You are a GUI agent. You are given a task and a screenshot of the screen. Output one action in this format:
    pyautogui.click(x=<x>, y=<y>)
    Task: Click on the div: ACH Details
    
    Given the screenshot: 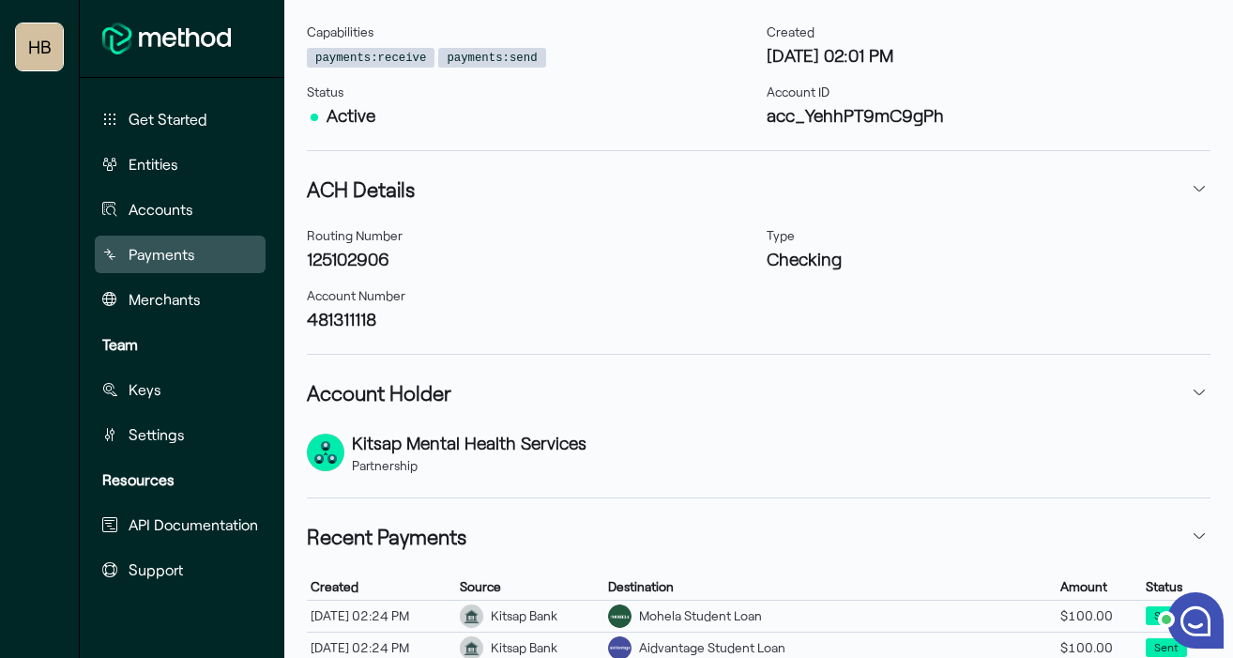 What is the action you would take?
    pyautogui.click(x=758, y=282)
    